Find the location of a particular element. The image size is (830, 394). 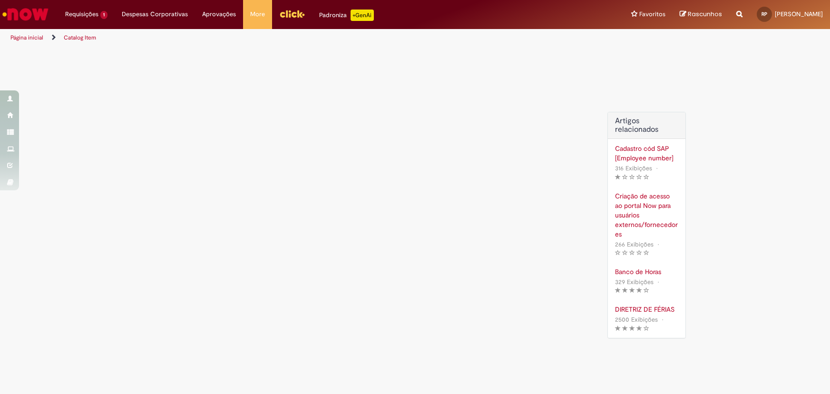

span: Rascunhos is located at coordinates (705, 14).